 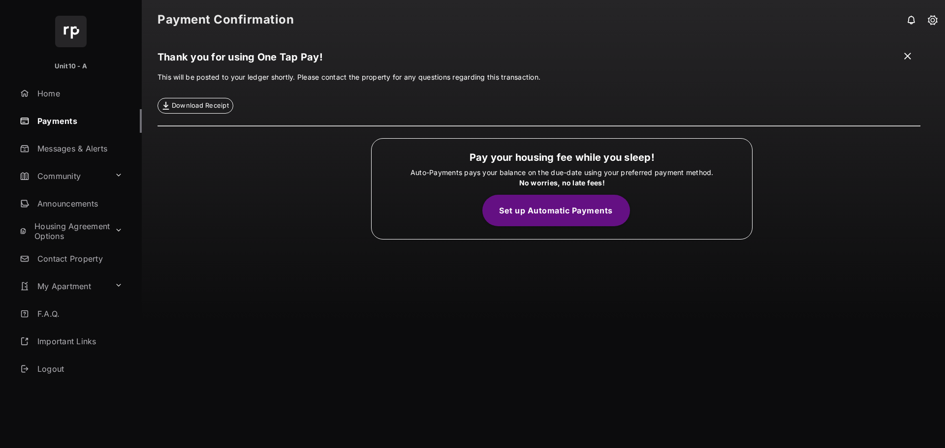 I want to click on strong: Payment Confirmation, so click(x=225, y=20).